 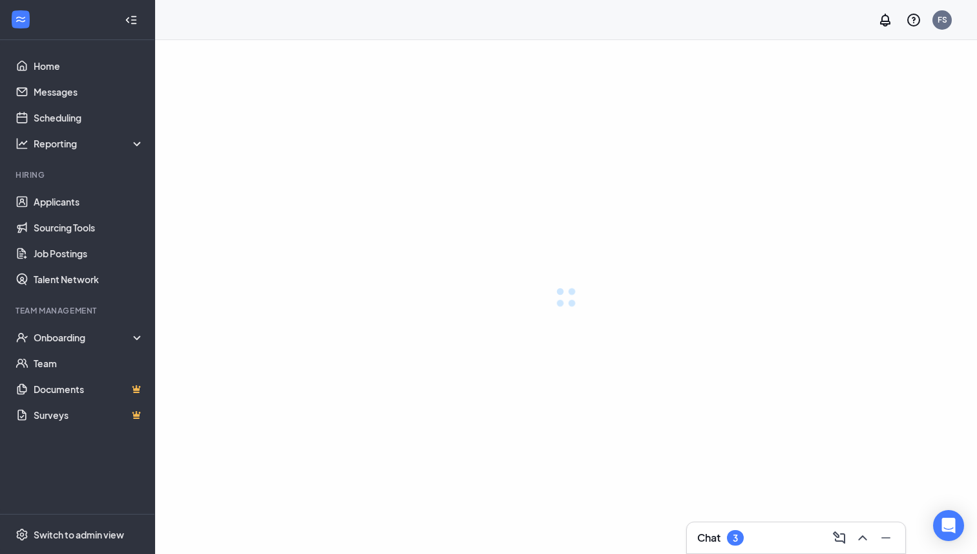 What do you see at coordinates (22, 143) in the screenshot?
I see `svg: Analysis` at bounding box center [22, 143].